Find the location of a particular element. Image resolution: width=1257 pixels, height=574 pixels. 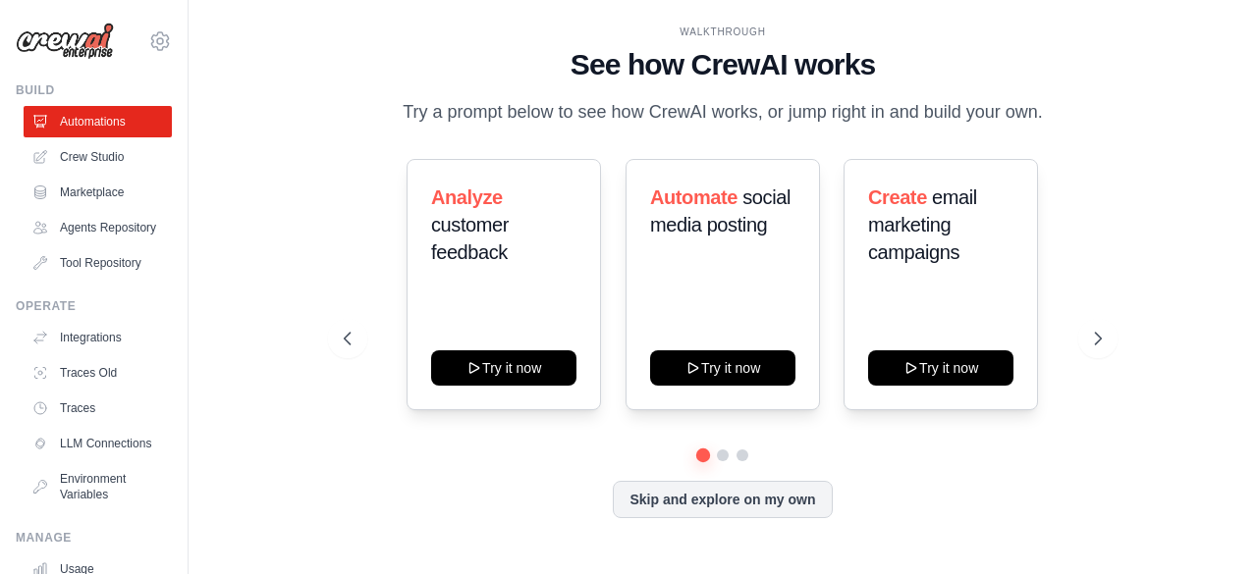

a: Automations is located at coordinates (97, 122).